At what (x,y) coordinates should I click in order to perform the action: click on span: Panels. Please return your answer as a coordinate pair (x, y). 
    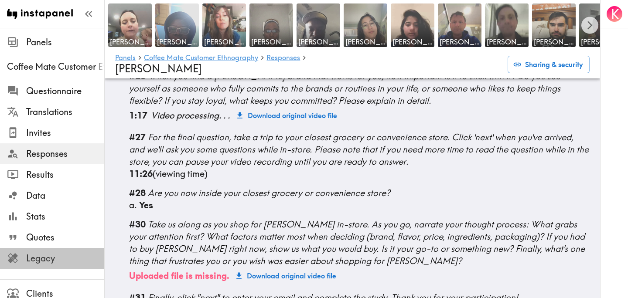
    Looking at the image, I should click on (65, 42).